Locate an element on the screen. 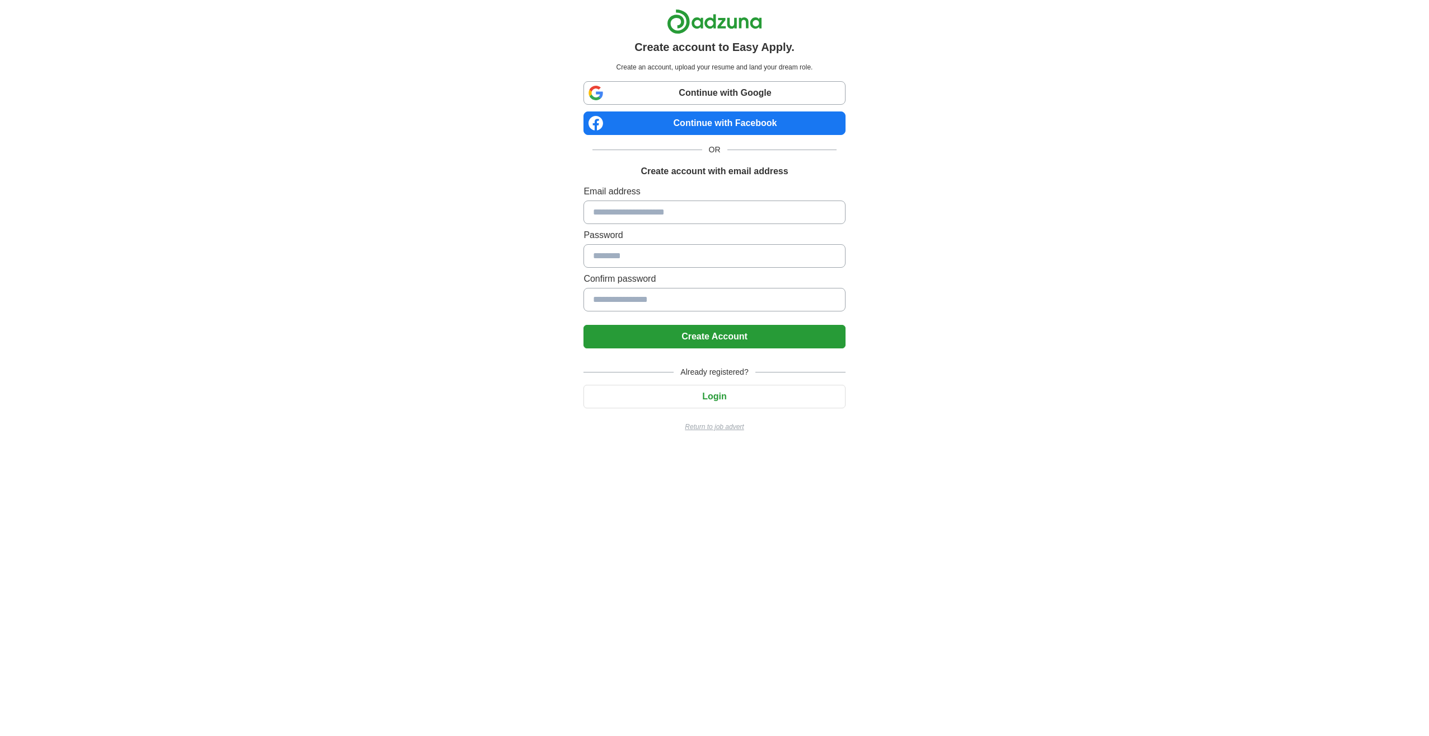  label: Email address is located at coordinates (714, 191).